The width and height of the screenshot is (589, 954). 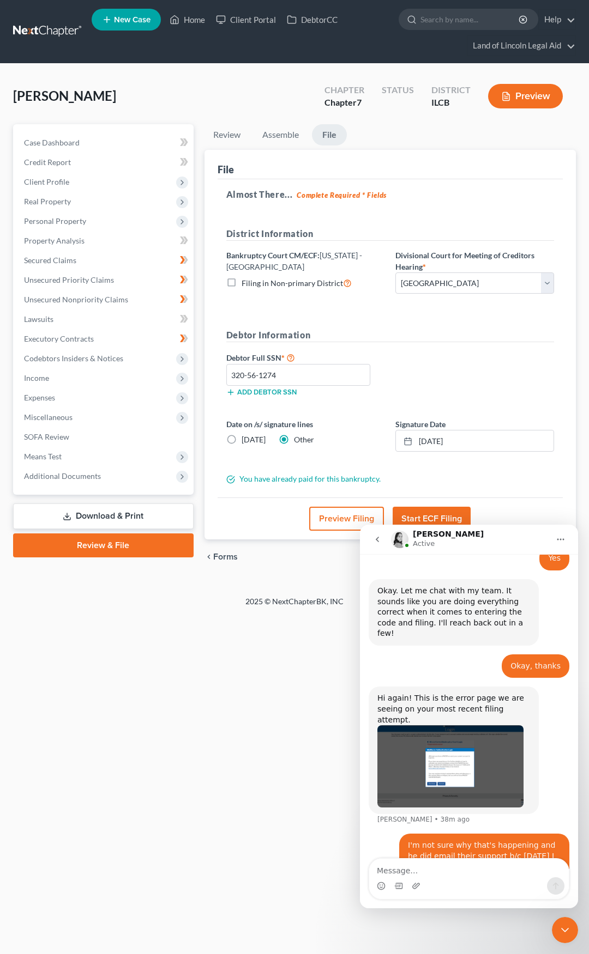 I want to click on a: Lawsuits, so click(x=104, y=319).